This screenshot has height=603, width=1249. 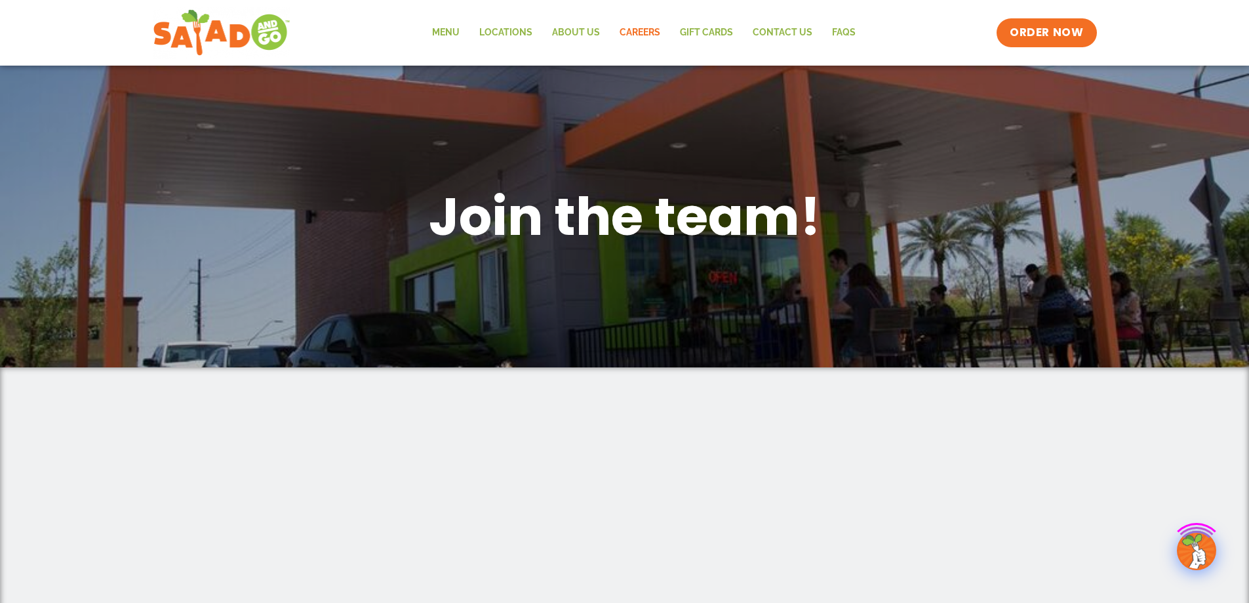 What do you see at coordinates (1047, 33) in the screenshot?
I see `a: ORDER NOW` at bounding box center [1047, 33].